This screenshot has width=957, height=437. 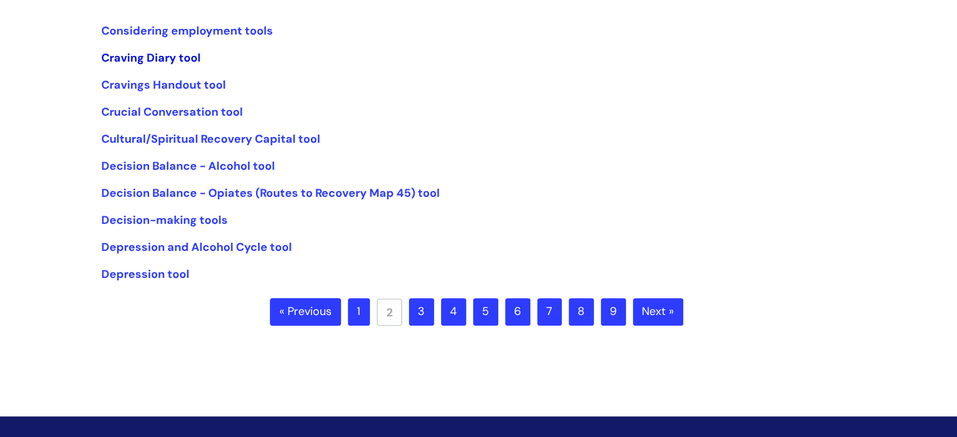 I want to click on a: 3, so click(x=421, y=312).